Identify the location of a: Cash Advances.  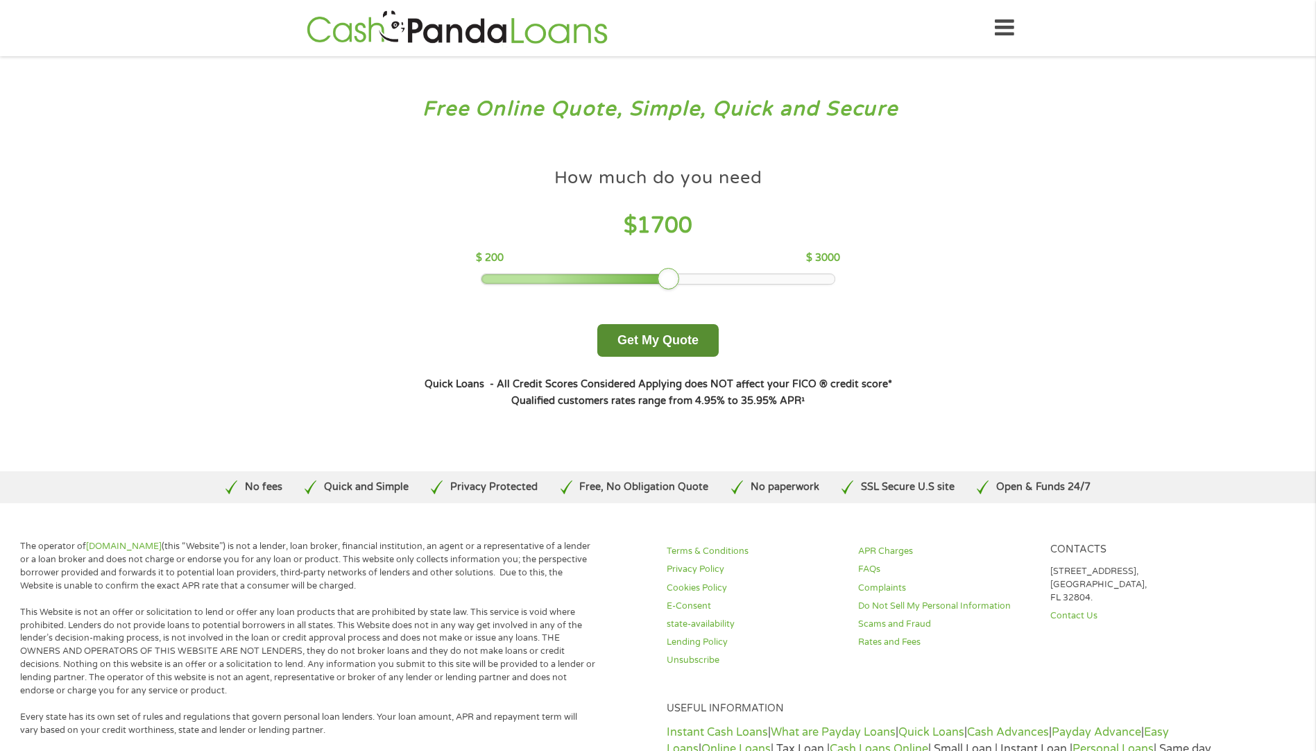
(1008, 732).